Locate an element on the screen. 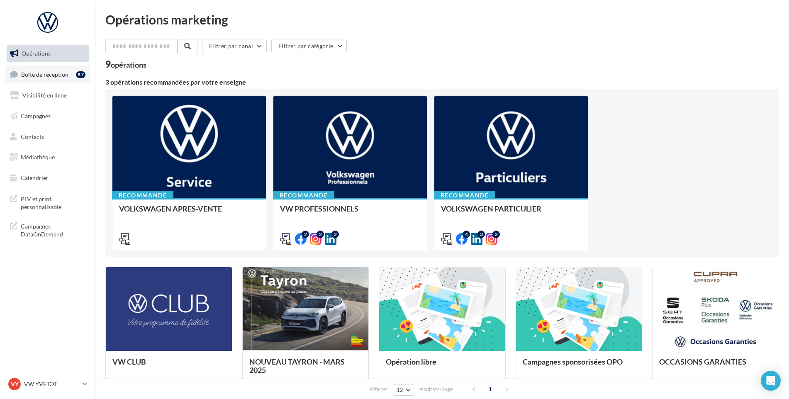 Image resolution: width=789 pixels, height=399 pixels. a: Opérations is located at coordinates (48, 53).